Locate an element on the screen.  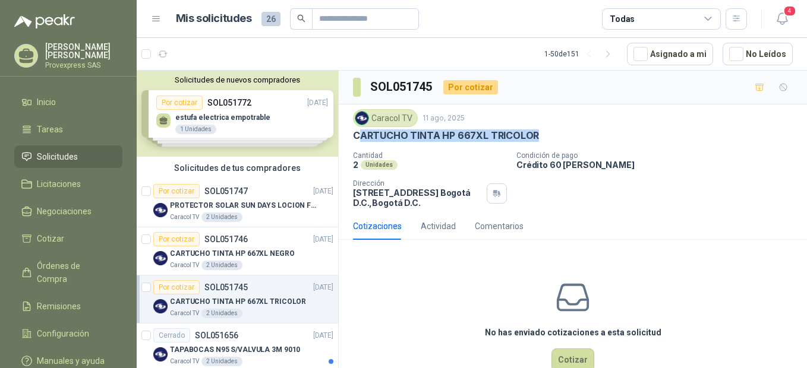
div: Cotizaciones is located at coordinates (377, 226).